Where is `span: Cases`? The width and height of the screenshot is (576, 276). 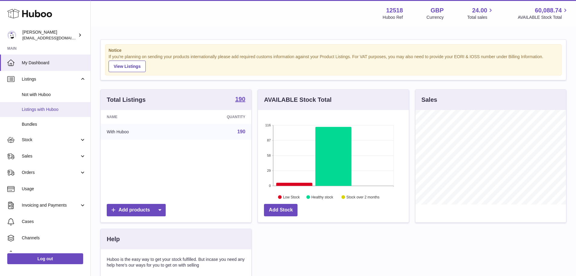 span: Cases is located at coordinates (54, 221).